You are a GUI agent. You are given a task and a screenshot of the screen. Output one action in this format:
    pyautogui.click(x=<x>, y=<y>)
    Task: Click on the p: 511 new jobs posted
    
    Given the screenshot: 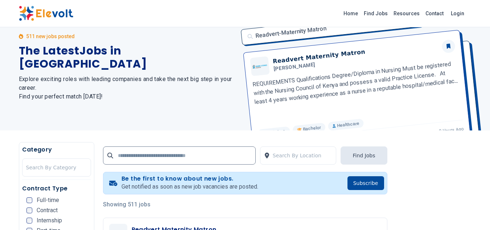 What is the action you would take?
    pyautogui.click(x=50, y=36)
    